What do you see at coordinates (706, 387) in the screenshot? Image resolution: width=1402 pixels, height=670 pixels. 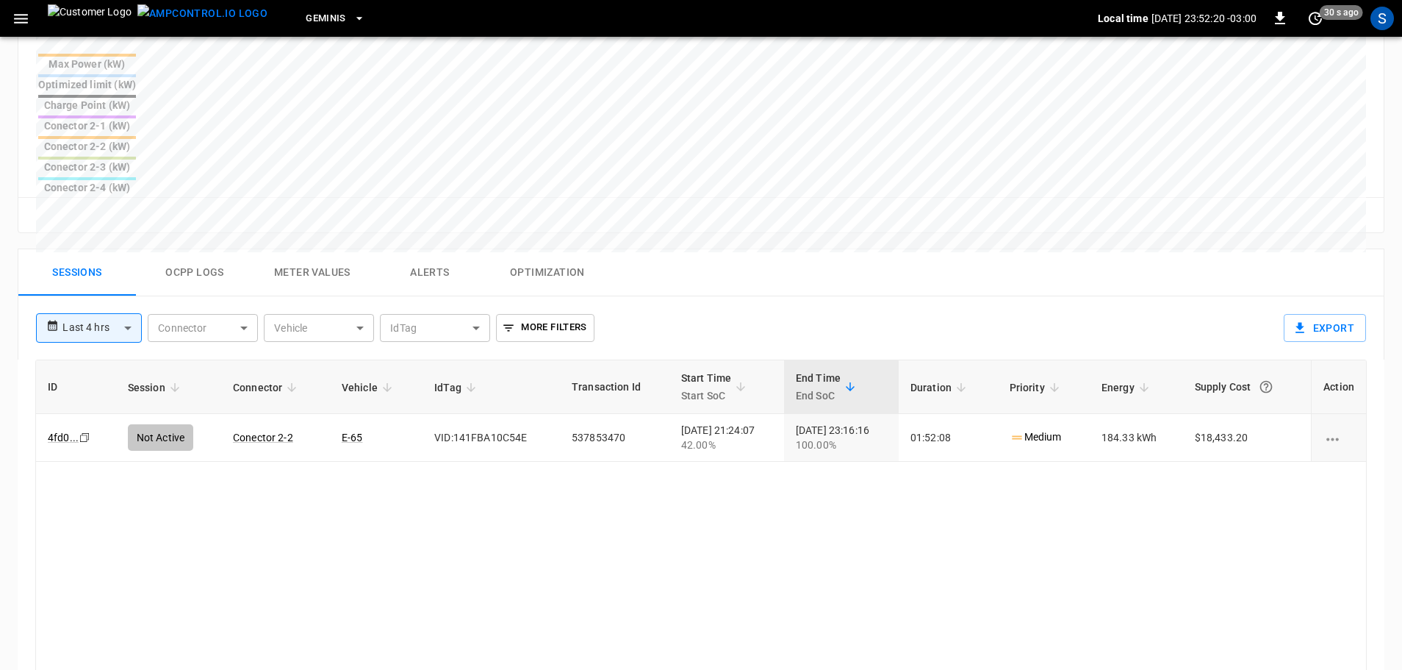 I see `div: Start Time` at bounding box center [706, 387].